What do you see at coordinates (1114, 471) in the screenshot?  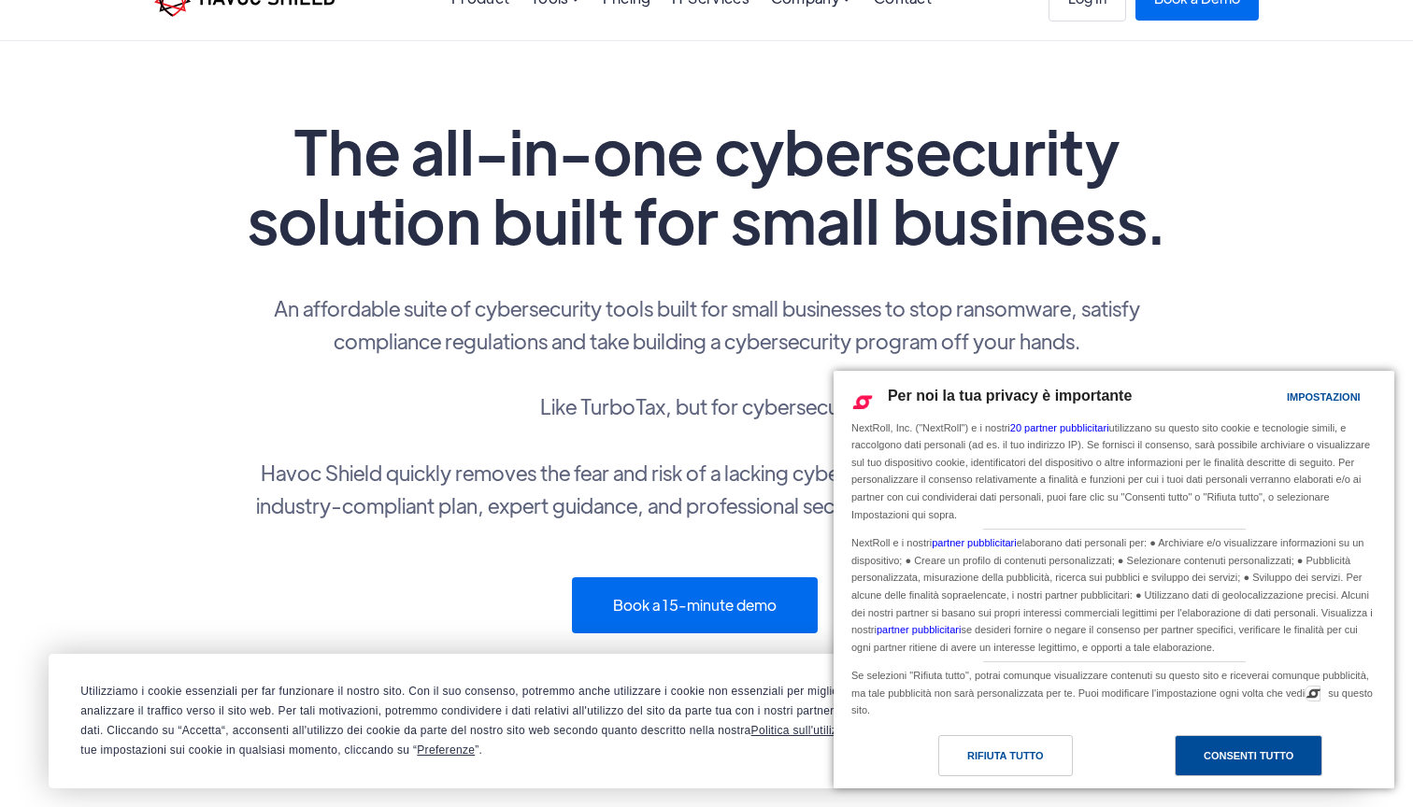 I see `div: NextRoll, Inc. ("NextRoll") e i nostri utilizzano su questo sito cookie e tecnologie simili, e ra...` at bounding box center [1114, 471].